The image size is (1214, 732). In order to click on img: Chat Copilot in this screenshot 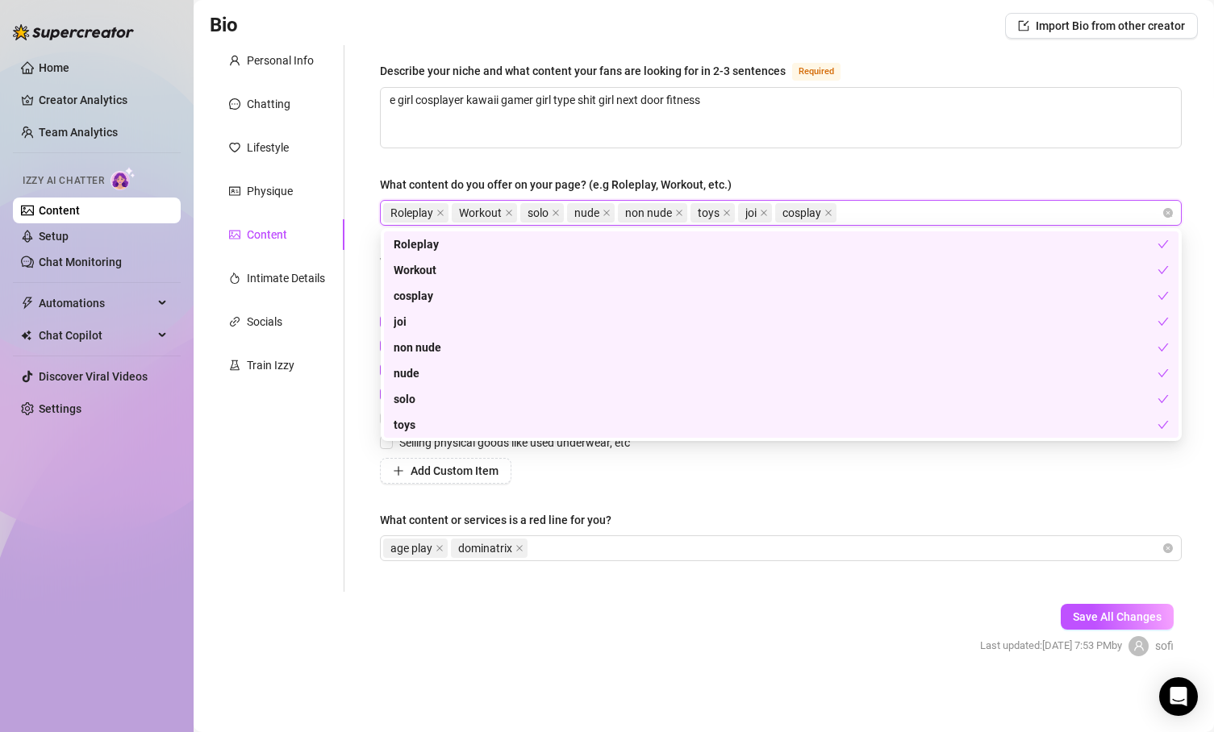, I will do `click(26, 335)`.